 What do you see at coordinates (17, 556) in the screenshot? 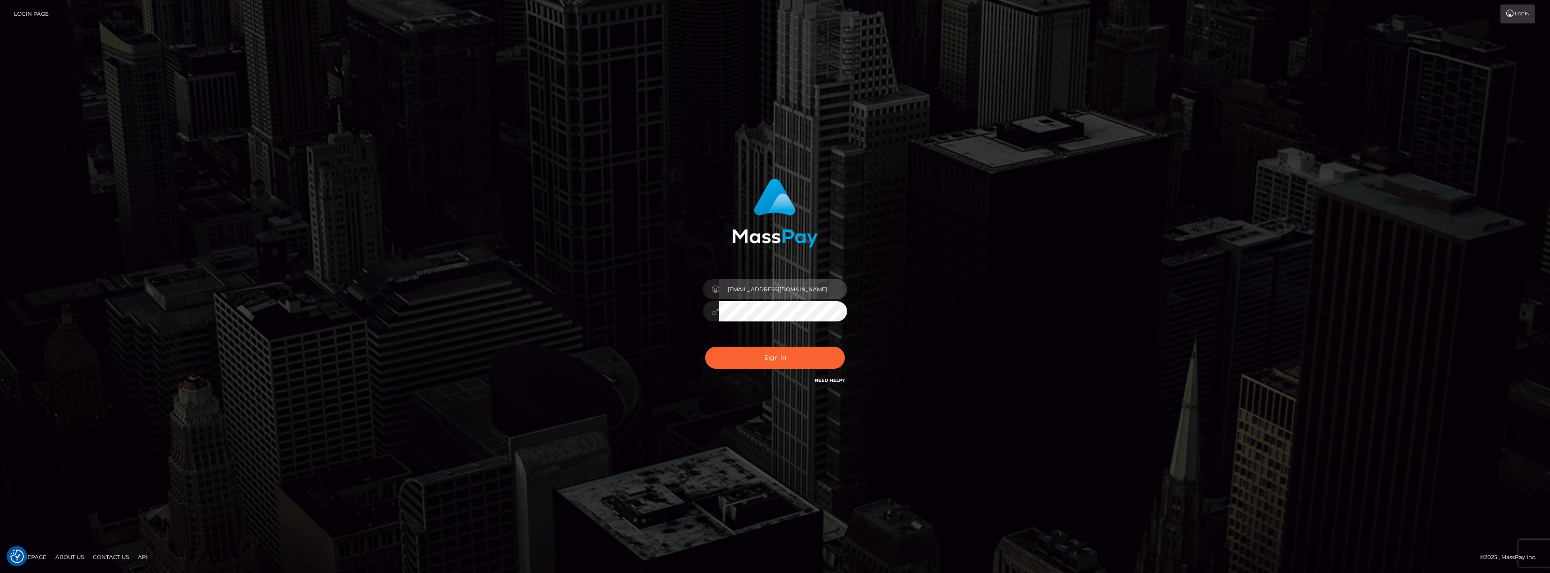
I see `img: Revisit consent button` at bounding box center [17, 556].